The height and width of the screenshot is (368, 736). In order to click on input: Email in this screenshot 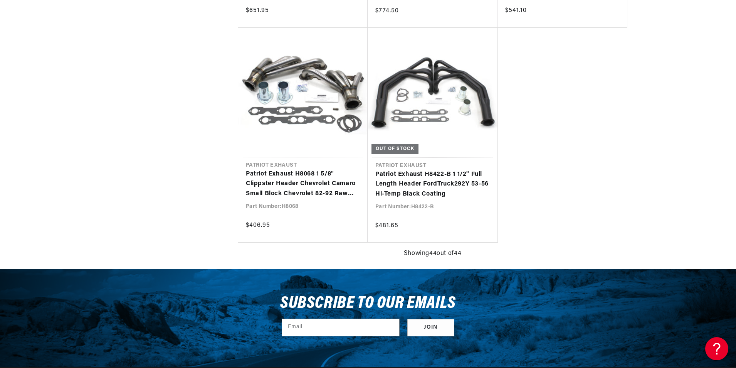, I will do `click(341, 327)`.